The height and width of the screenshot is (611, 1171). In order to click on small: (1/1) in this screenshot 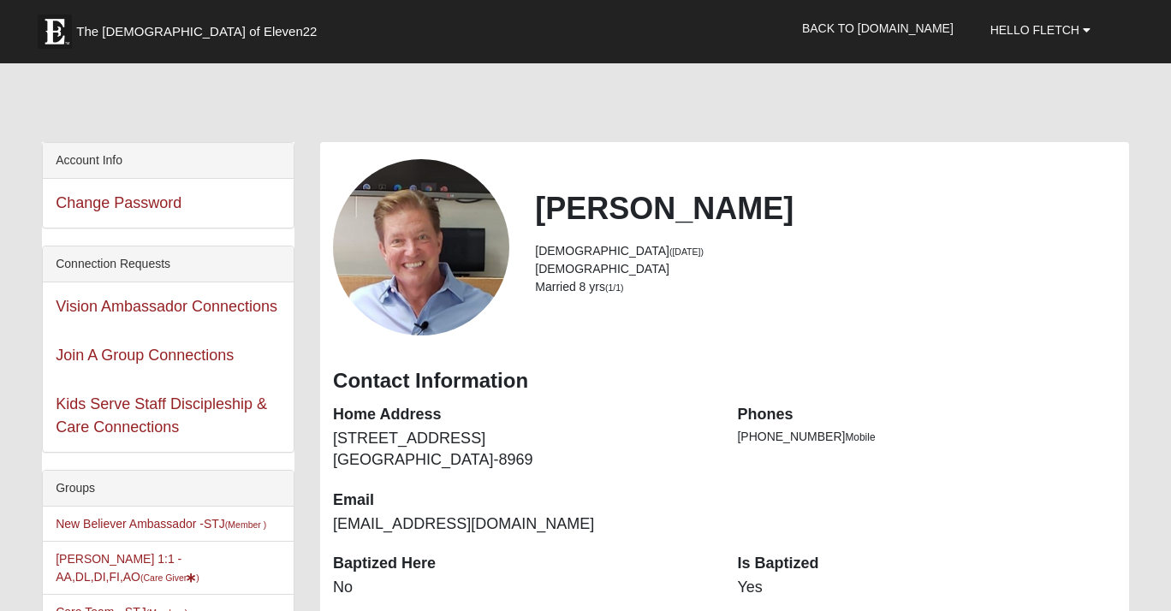, I will do `click(615, 288)`.